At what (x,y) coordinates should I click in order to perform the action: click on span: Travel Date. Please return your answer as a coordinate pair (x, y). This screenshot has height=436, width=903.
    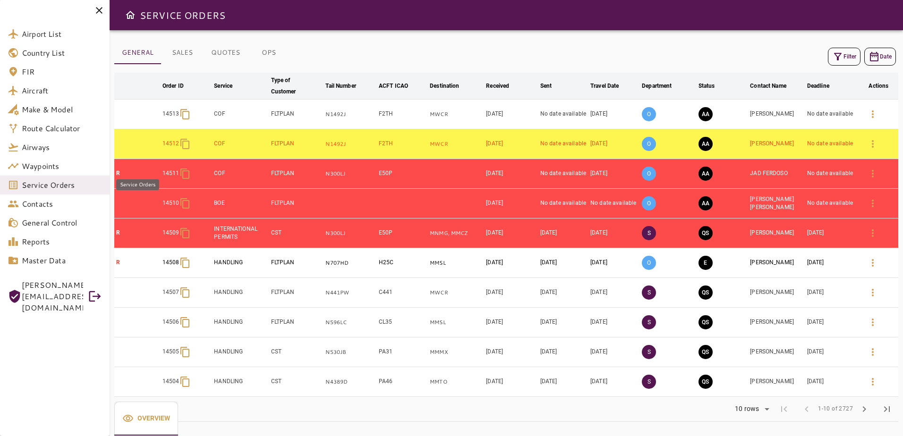
    Looking at the image, I should click on (611, 86).